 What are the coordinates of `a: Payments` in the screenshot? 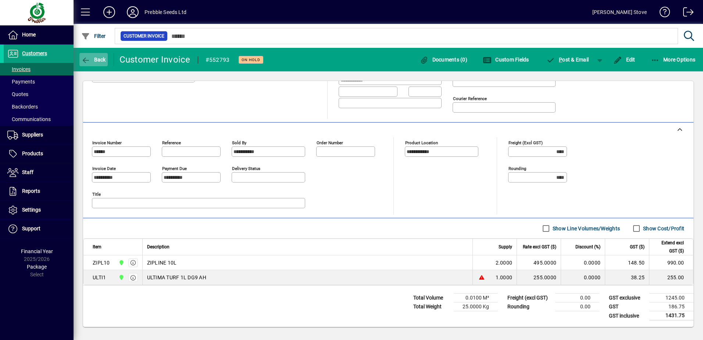 It's located at (39, 82).